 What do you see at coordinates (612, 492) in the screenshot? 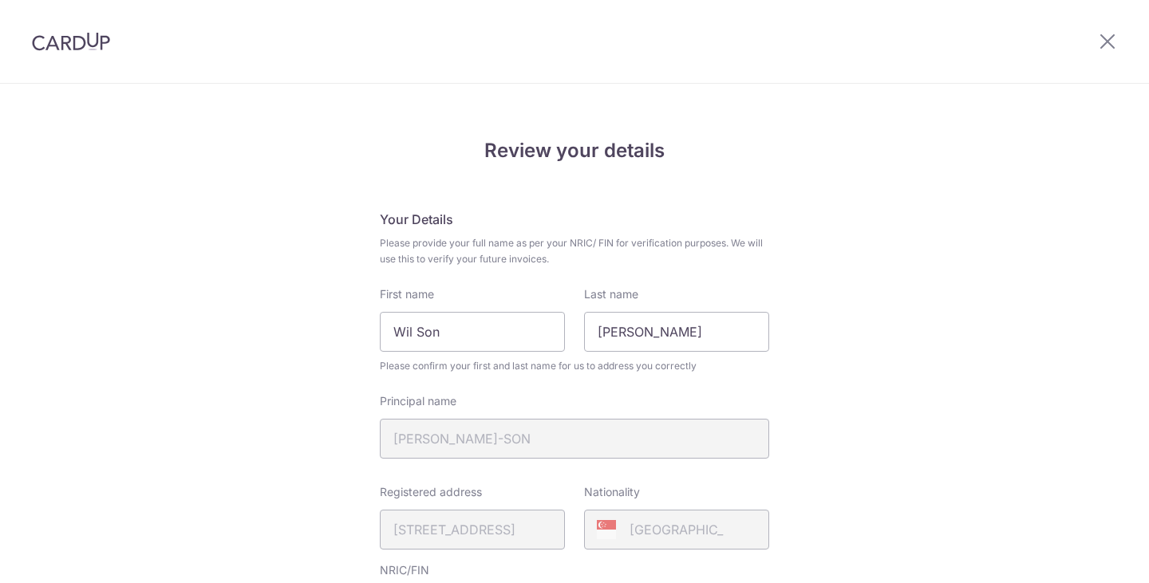
I see `label: Nationality` at bounding box center [612, 492].